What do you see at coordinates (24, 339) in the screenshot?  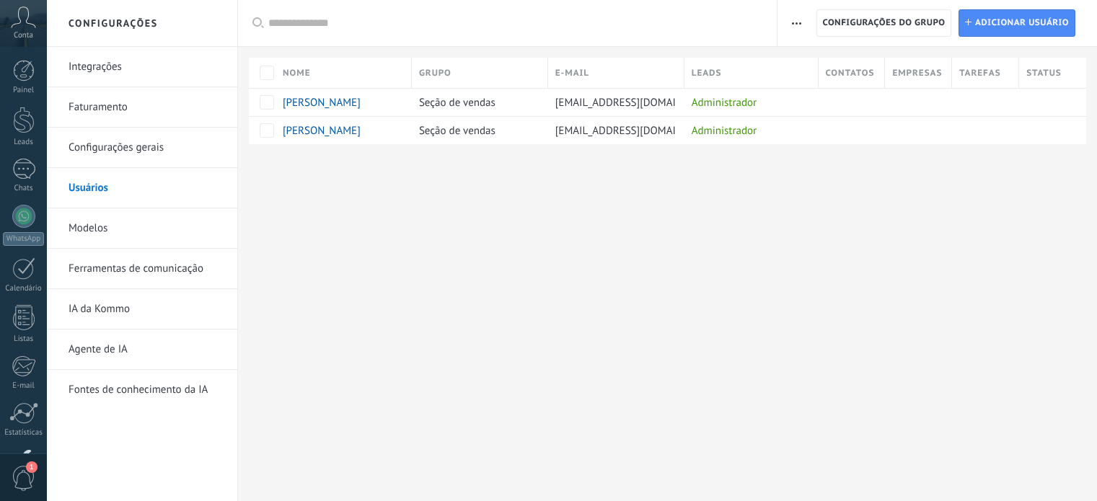 I see `div: Listas` at bounding box center [24, 339].